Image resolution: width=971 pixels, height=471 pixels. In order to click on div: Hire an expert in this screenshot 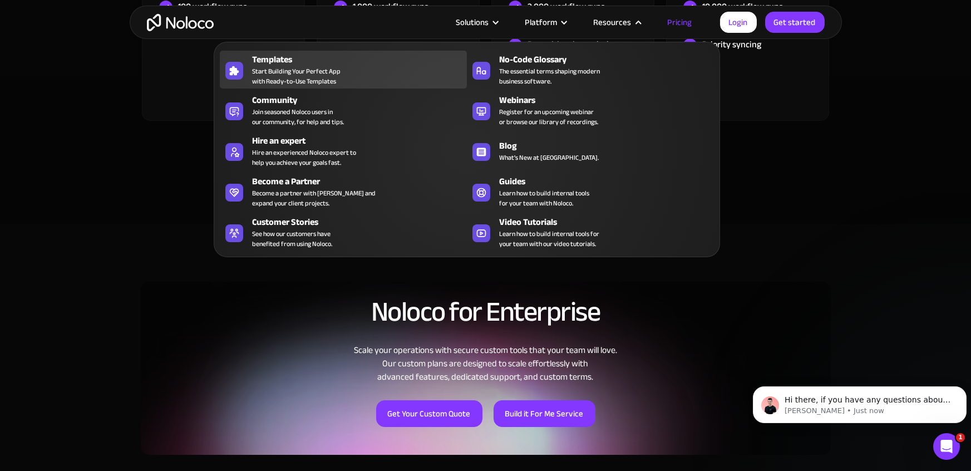, I will do `click(362, 141)`.